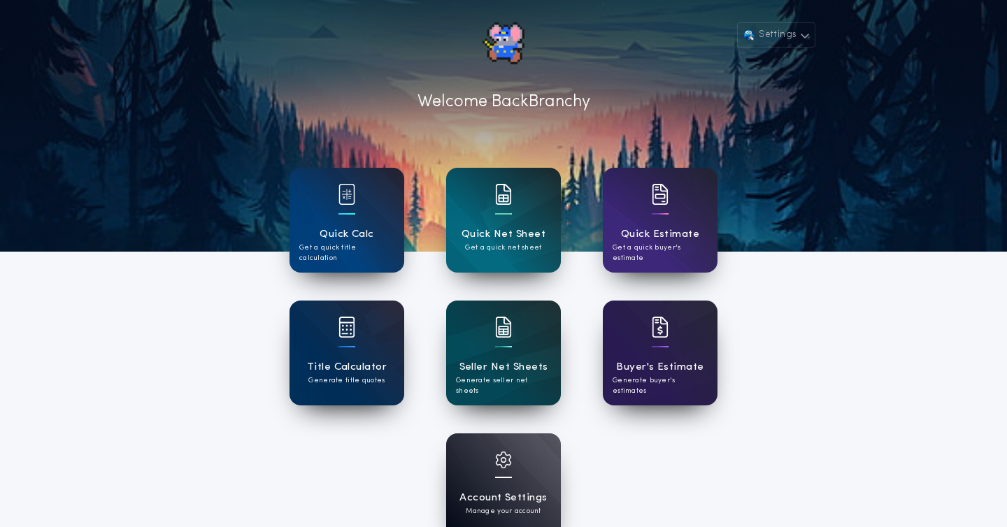 This screenshot has width=1007, height=527. Describe the element at coordinates (503, 386) in the screenshot. I see `p: Generate seller net sheets` at that location.